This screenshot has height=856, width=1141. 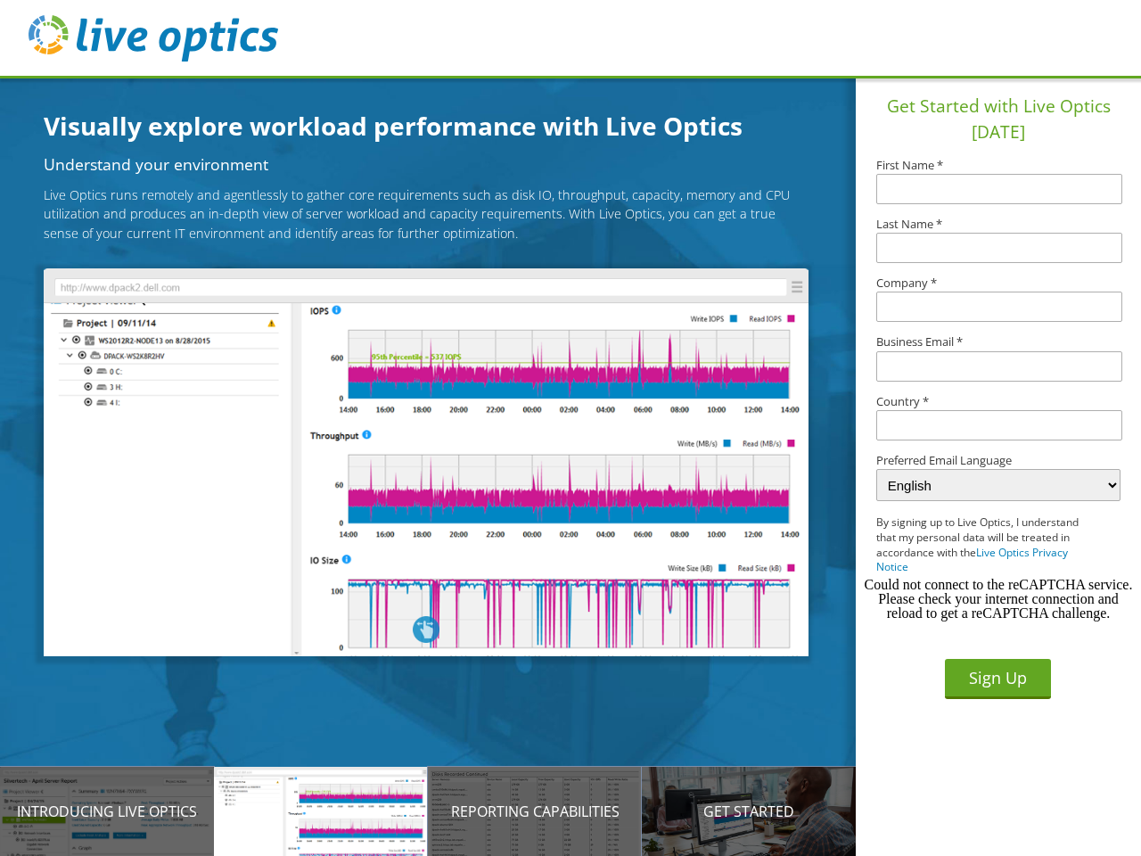 I want to click on p: Reporting Capabilities, so click(x=535, y=811).